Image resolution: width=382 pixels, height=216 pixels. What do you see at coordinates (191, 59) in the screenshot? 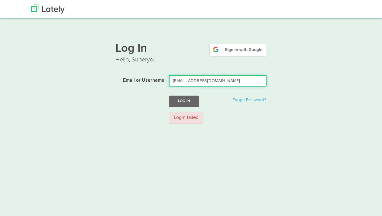
I see `p: Hello, Superyou.` at bounding box center [191, 59].